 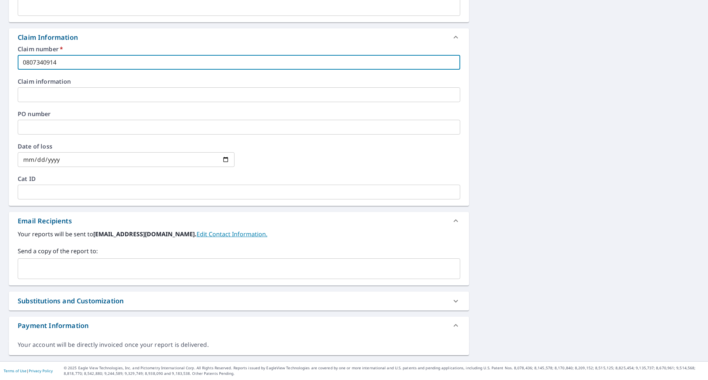 I want to click on a: Terms of Use, so click(x=15, y=371).